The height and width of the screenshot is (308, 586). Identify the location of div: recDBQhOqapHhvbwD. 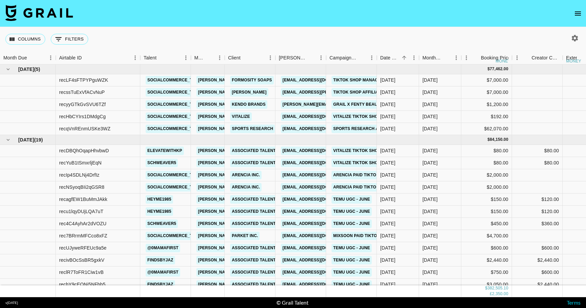
(84, 151).